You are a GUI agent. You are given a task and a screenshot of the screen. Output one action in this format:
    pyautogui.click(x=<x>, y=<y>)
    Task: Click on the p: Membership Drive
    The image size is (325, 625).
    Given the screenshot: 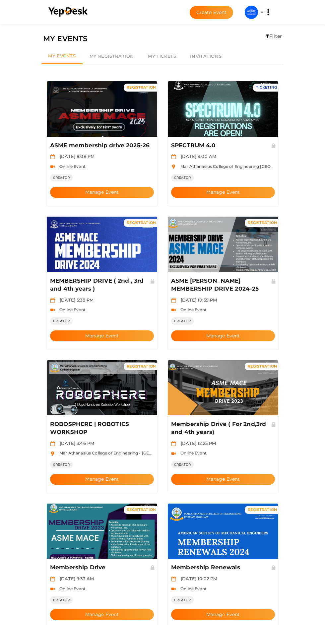 What is the action you would take?
    pyautogui.click(x=101, y=567)
    